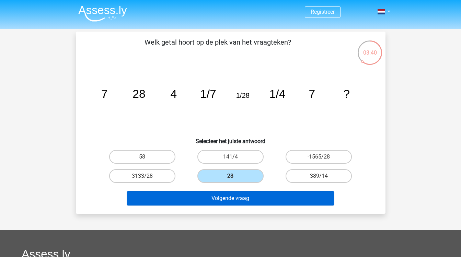 Image resolution: width=461 pixels, height=257 pixels. Describe the element at coordinates (323, 12) in the screenshot. I see `a: Registreer` at that location.